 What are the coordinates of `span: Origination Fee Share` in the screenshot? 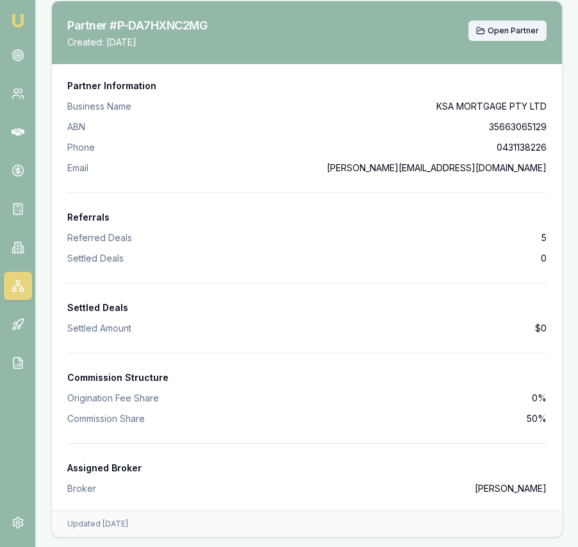 It's located at (113, 398).